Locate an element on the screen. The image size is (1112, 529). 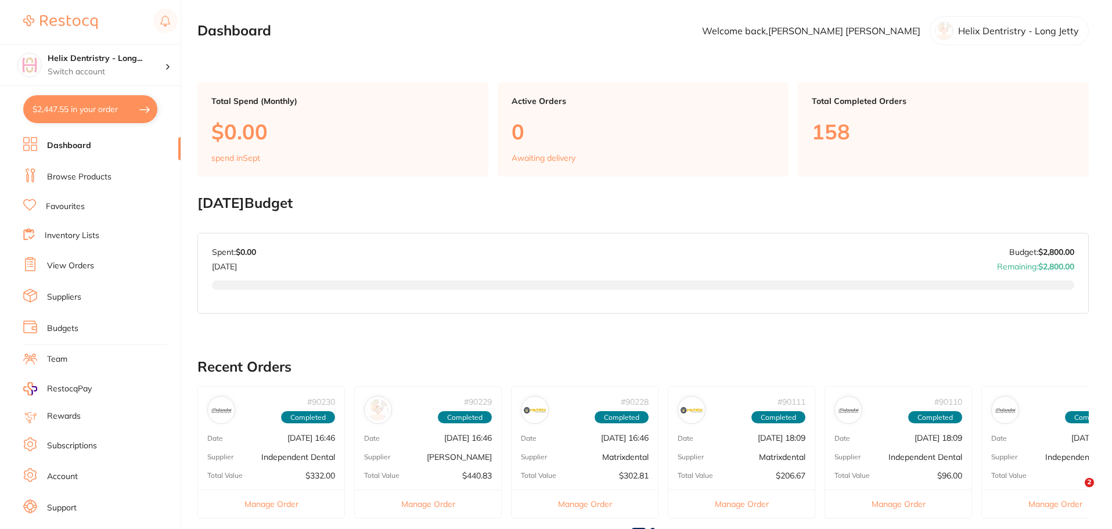
h2: Recent Orders is located at coordinates (643, 367).